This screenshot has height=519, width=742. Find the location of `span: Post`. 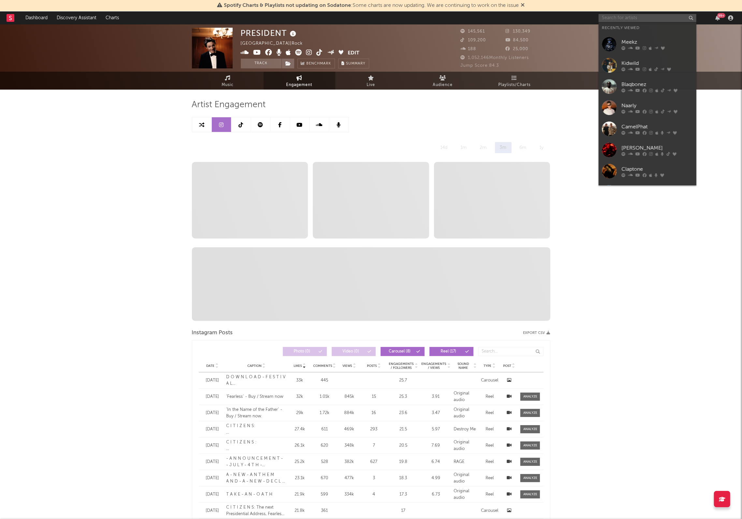

span: Post is located at coordinates (507, 366).